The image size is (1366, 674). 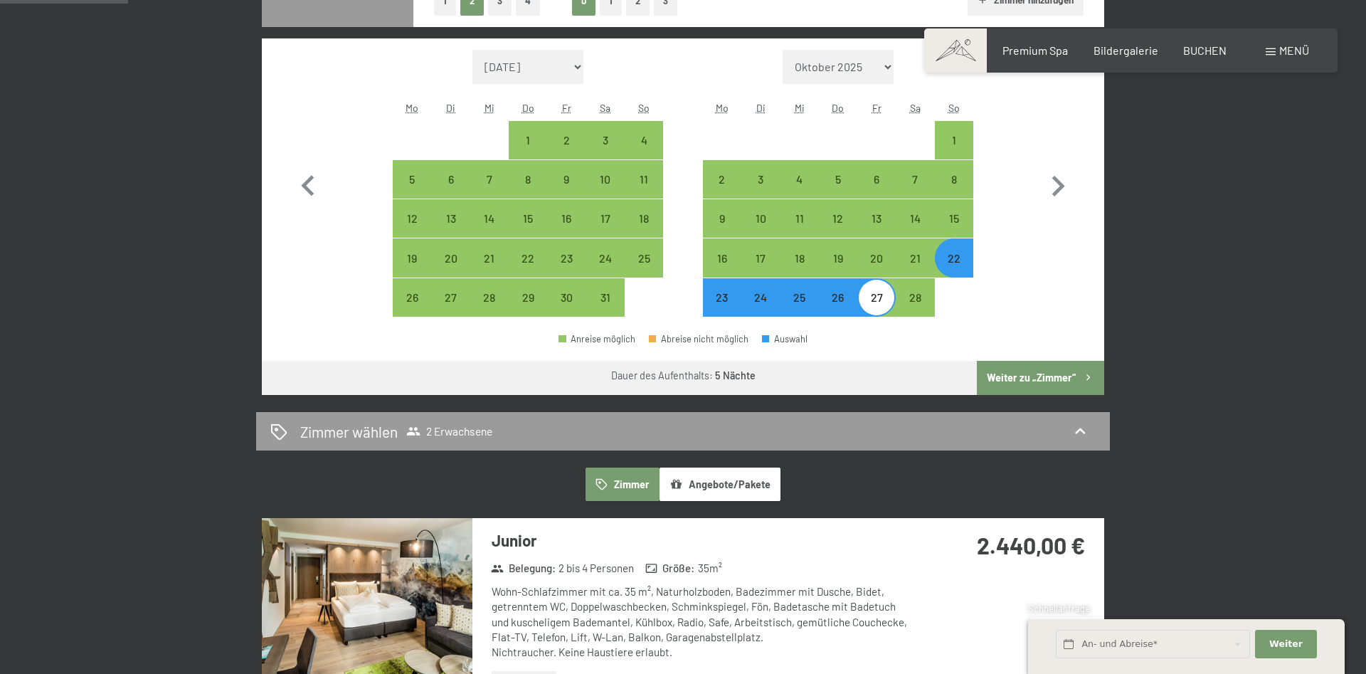 I want to click on div: 17, so click(x=761, y=270).